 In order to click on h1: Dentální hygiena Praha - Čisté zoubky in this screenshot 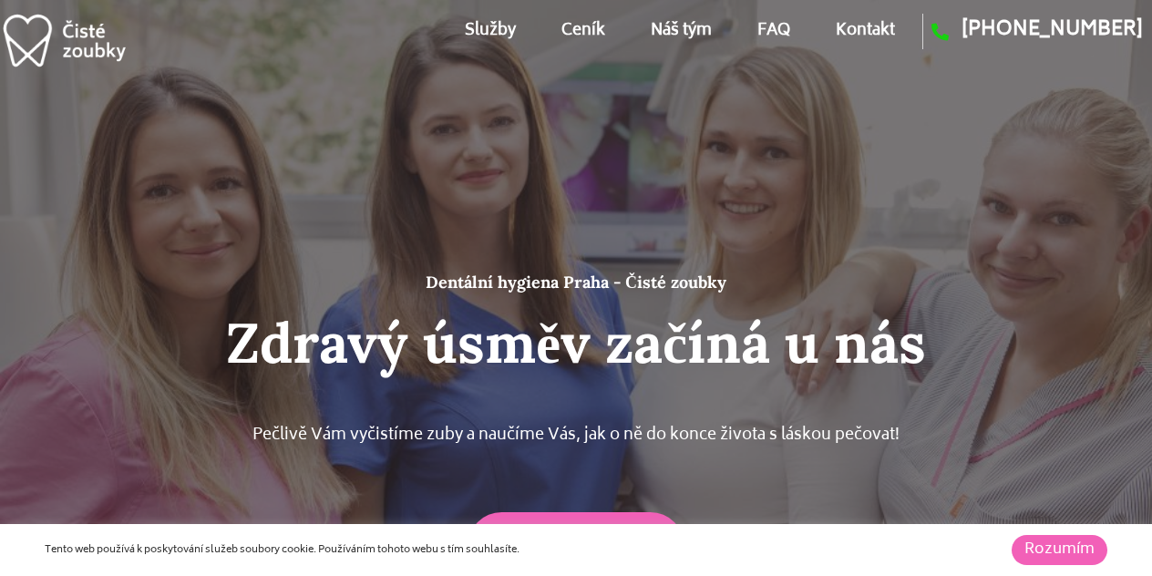, I will do `click(576, 282)`.